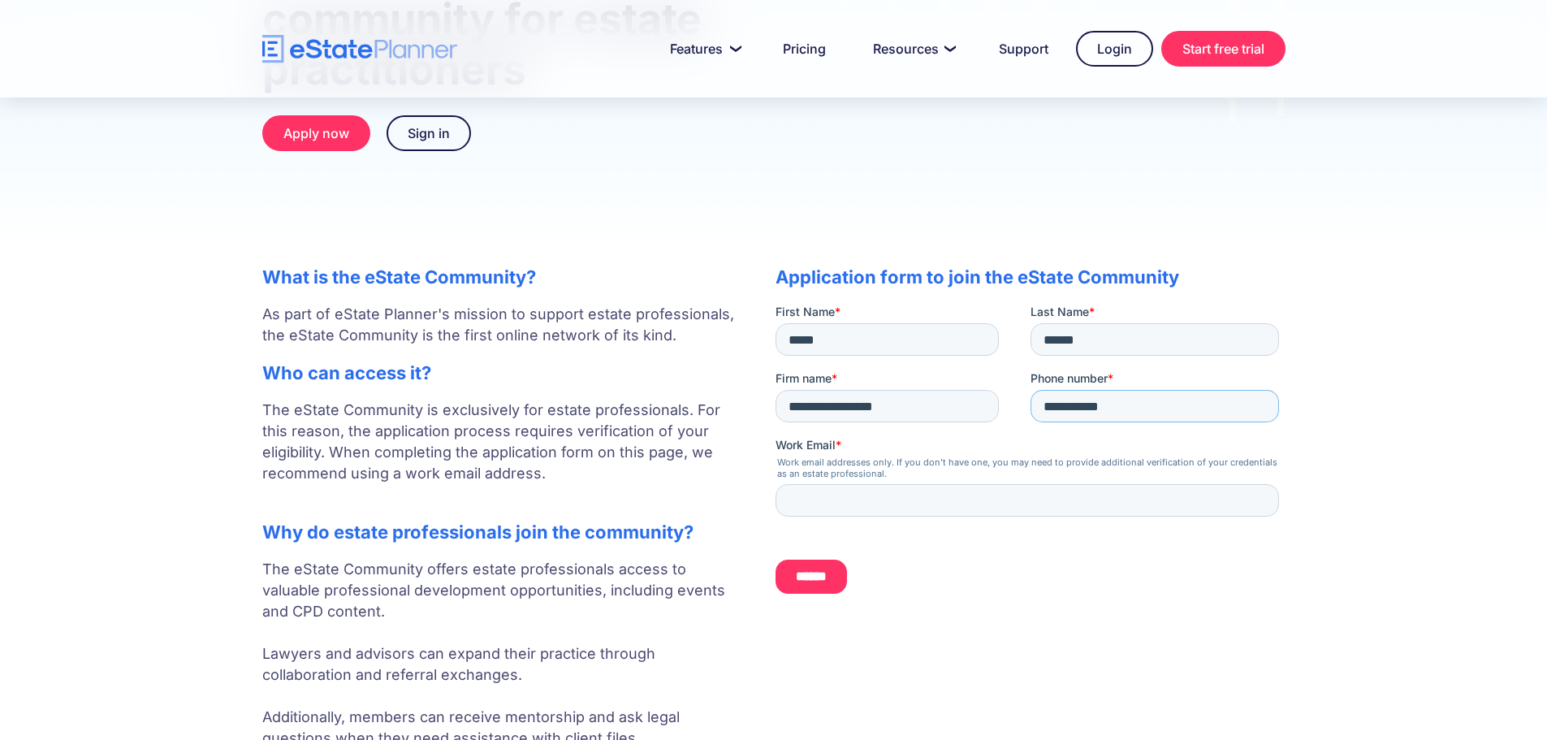  I want to click on h2: Application form to join the eState Community, so click(1031, 277).